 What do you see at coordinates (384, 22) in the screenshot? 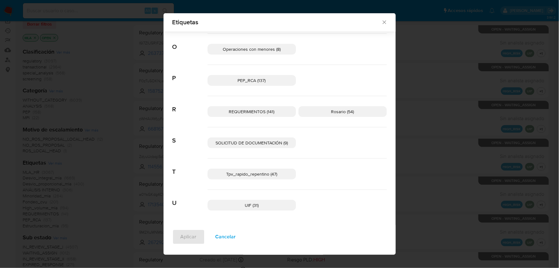
I see `button: Cerrar` at bounding box center [384, 22].